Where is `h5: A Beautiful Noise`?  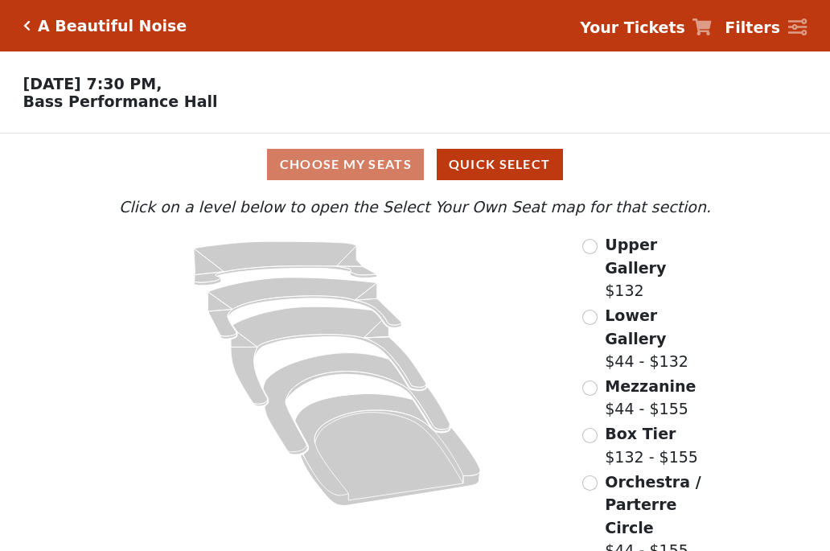
h5: A Beautiful Noise is located at coordinates (112, 26).